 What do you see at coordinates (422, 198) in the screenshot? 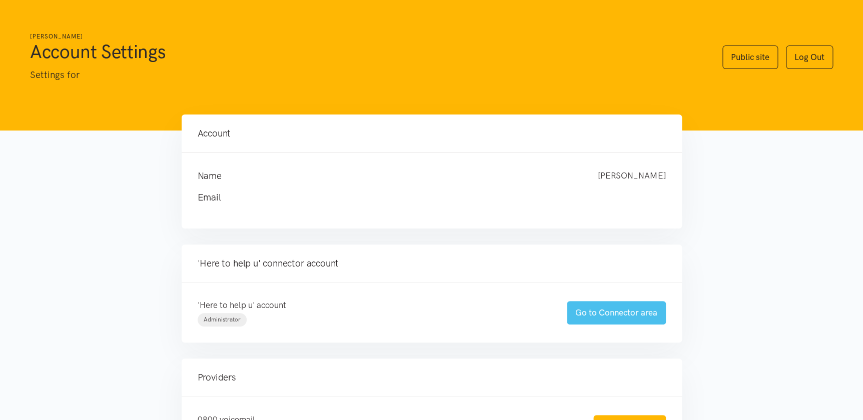
I see `h4: Email` at bounding box center [422, 198].